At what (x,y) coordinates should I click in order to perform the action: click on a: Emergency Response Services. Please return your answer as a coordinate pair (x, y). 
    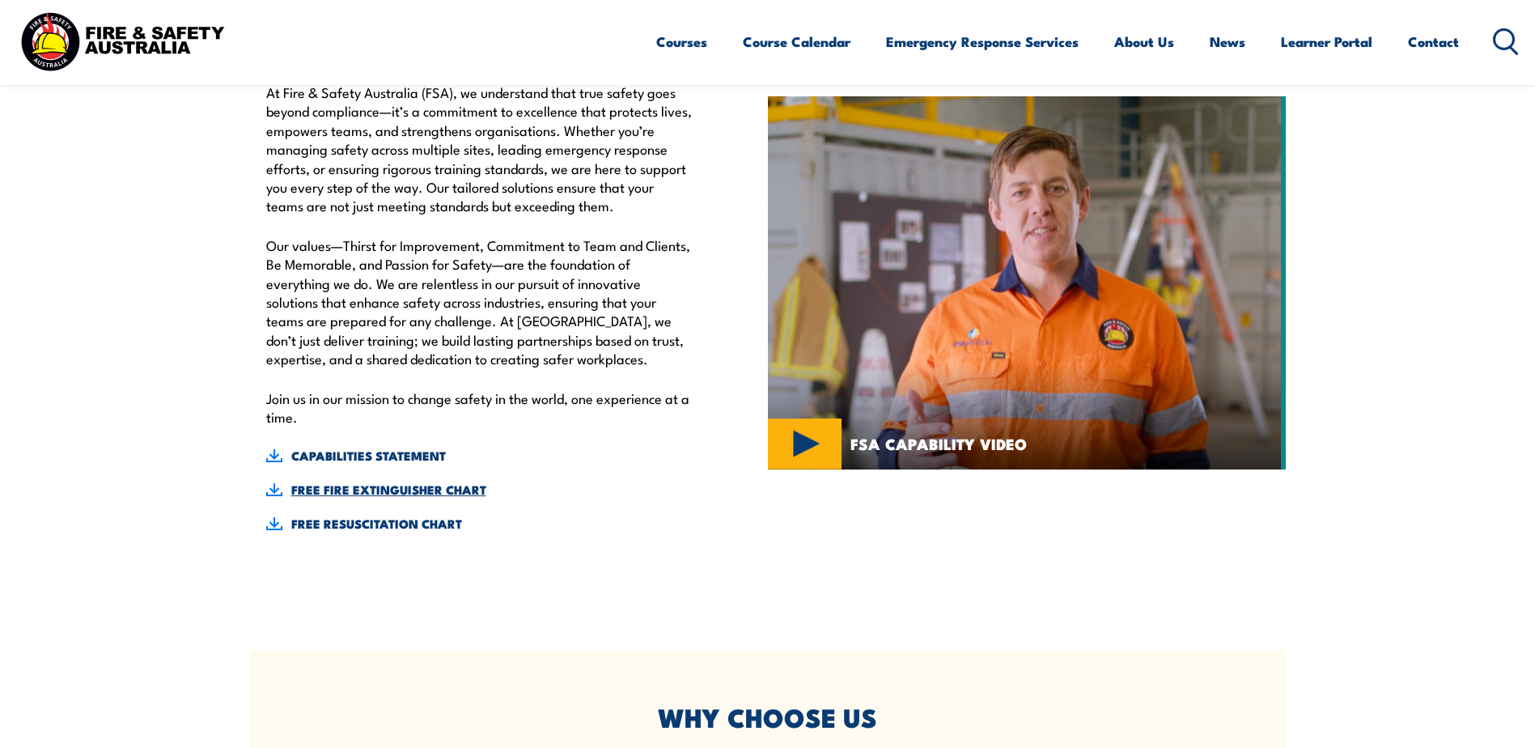
    Looking at the image, I should click on (982, 41).